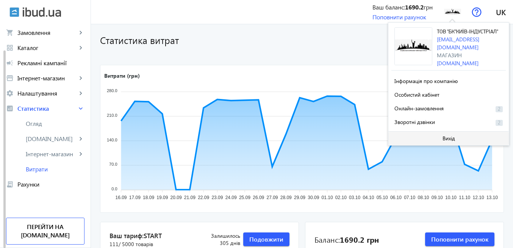 The width and height of the screenshot is (513, 248). What do you see at coordinates (176, 198) in the screenshot?
I see `tspan: 20.09` at bounding box center [176, 198].